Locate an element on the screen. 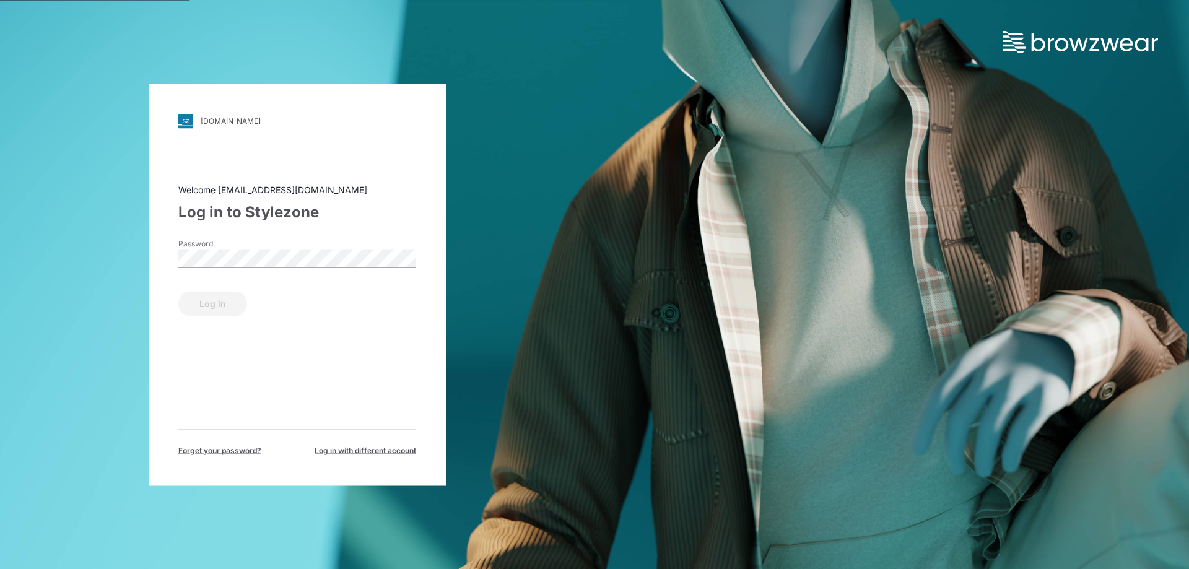 The image size is (1189, 569). label: Password is located at coordinates (222, 243).